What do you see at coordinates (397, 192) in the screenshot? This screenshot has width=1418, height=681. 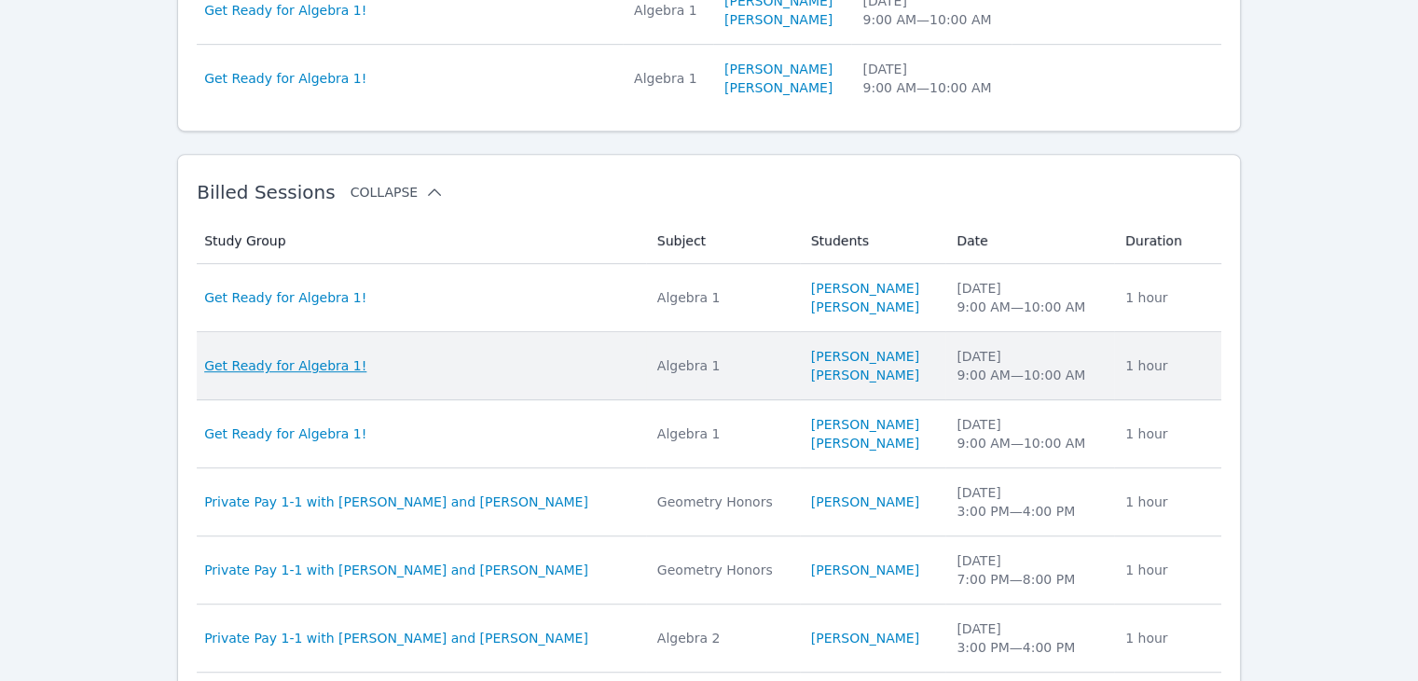 I see `button: Collapse` at bounding box center [397, 192].